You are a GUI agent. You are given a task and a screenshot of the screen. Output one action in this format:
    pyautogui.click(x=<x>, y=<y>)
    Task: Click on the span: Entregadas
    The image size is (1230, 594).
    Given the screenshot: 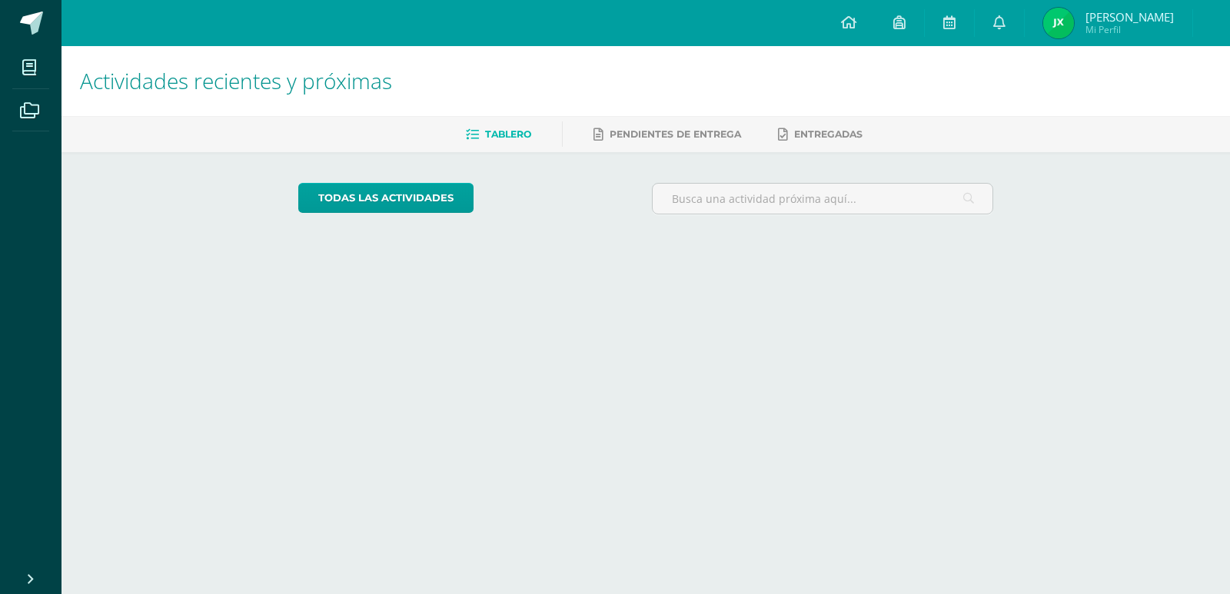 What is the action you would take?
    pyautogui.click(x=828, y=134)
    